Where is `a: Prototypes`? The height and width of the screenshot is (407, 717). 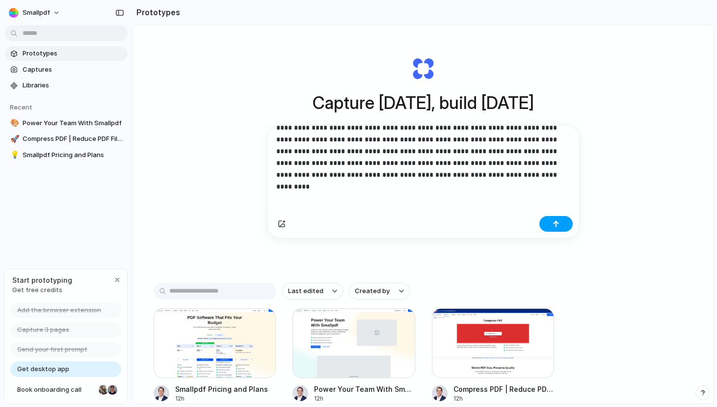 a: Prototypes is located at coordinates (66, 54).